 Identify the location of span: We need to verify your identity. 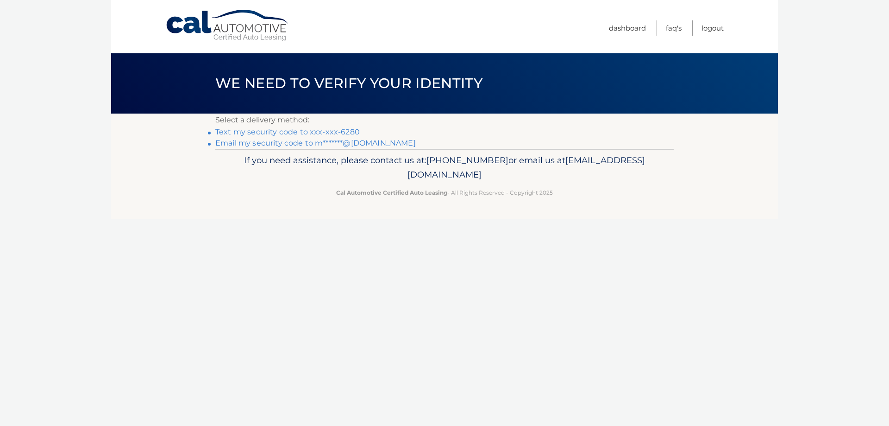
(349, 83).